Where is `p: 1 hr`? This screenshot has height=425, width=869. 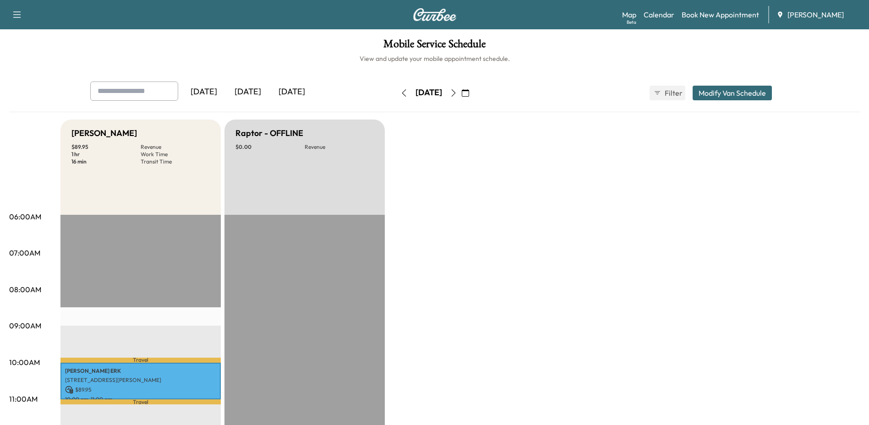
p: 1 hr is located at coordinates (106, 154).